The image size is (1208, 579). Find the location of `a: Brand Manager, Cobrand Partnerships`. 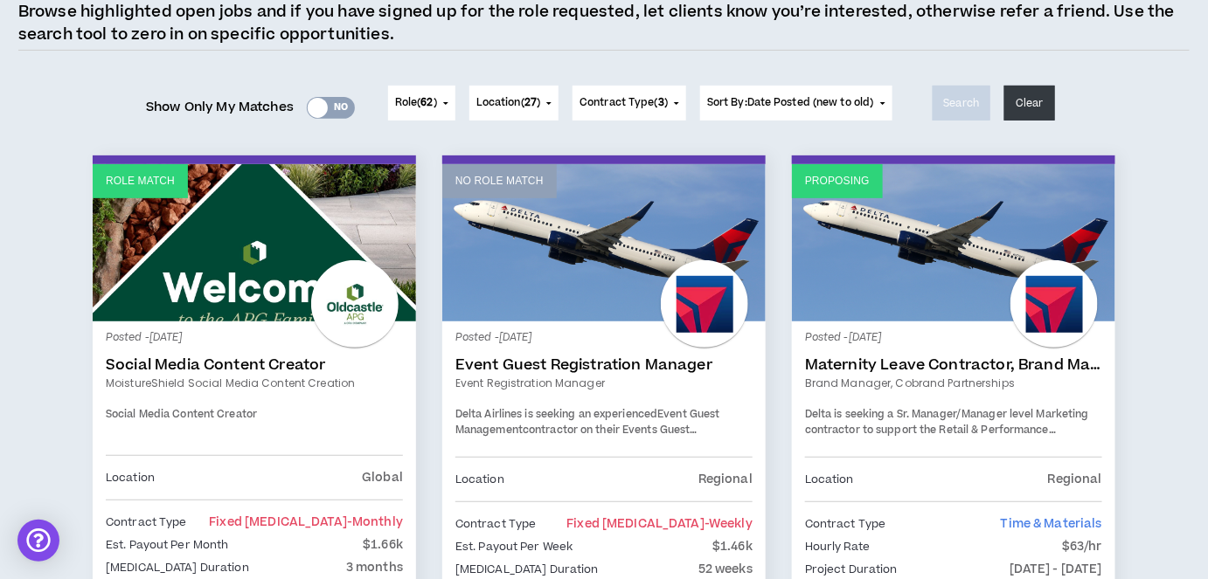

a: Brand Manager, Cobrand Partnerships is located at coordinates (953, 384).